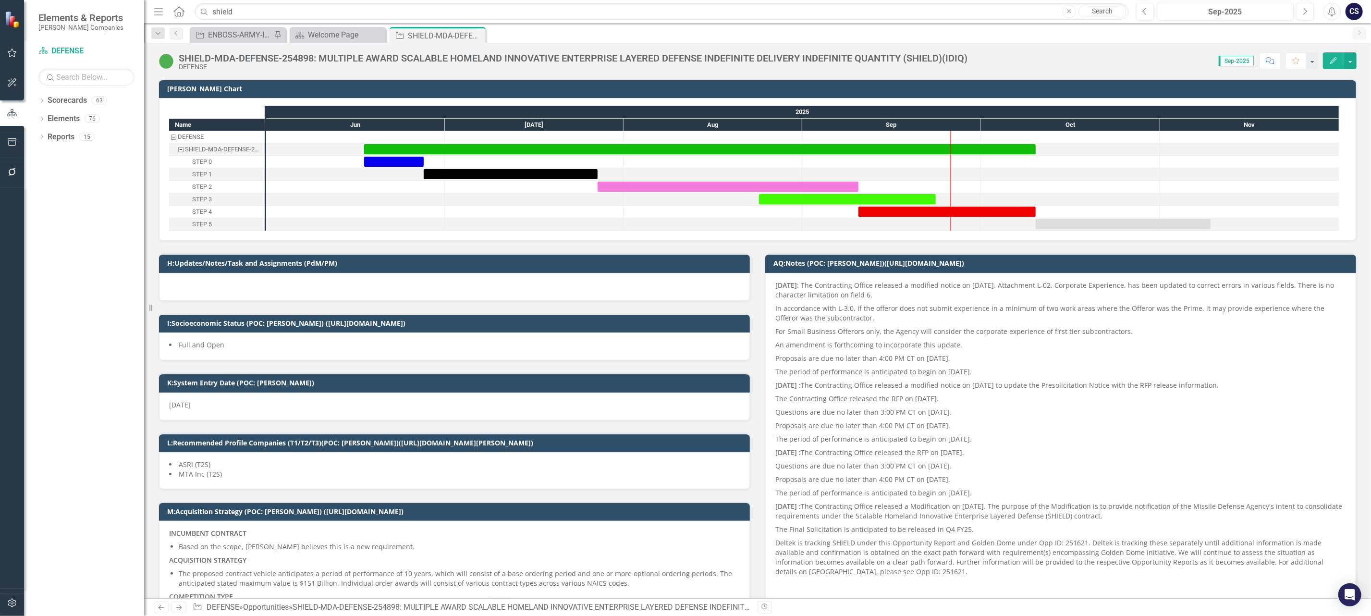  Describe the element at coordinates (1061, 345) in the screenshot. I see `p: An amendment is forthcoming to incorporate this update.` at that location.